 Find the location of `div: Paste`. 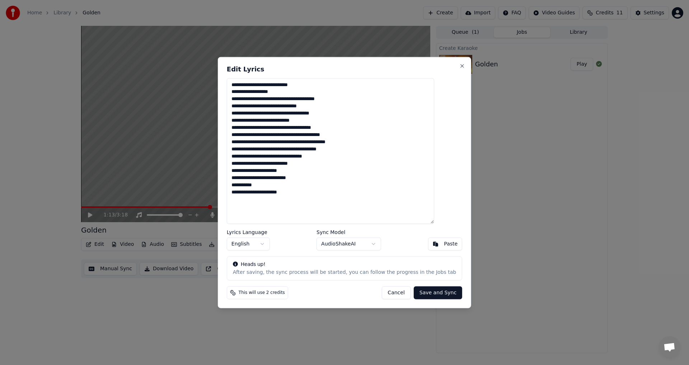

div: Paste is located at coordinates (451, 244).